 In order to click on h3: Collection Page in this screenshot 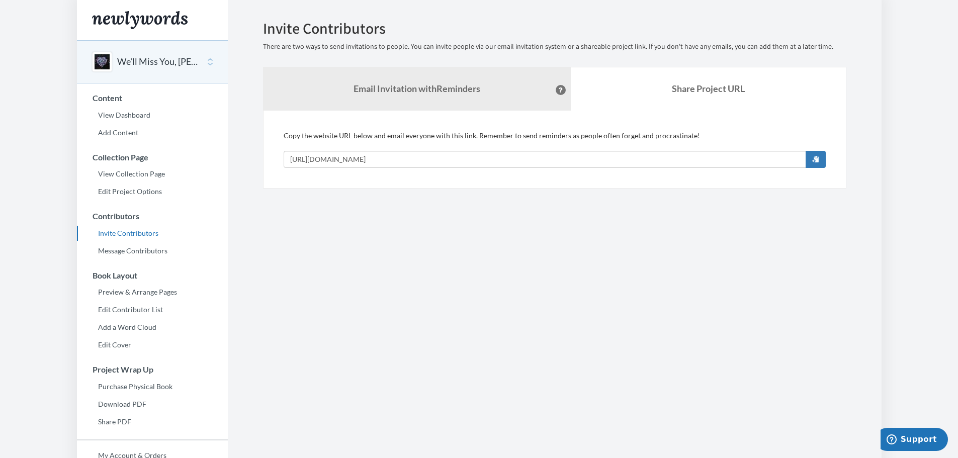, I will do `click(152, 157)`.